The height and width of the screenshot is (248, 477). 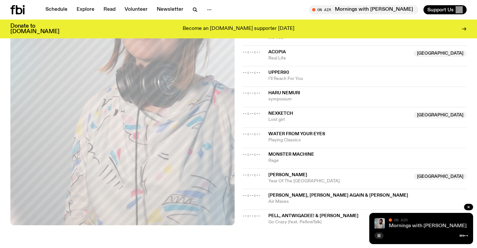 What do you see at coordinates (291, 154) in the screenshot?
I see `span: Monster Machine` at bounding box center [291, 154].